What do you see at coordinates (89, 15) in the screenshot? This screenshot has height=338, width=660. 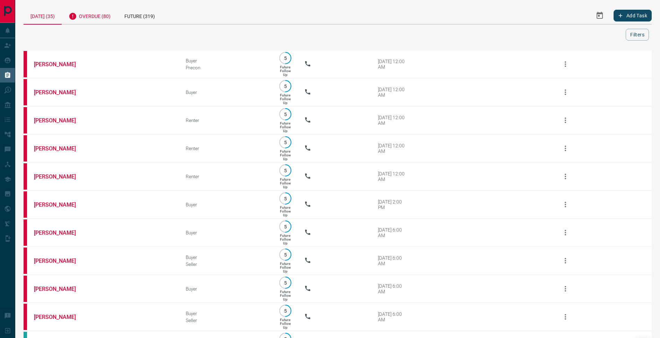 I see `div: Overdue (80)` at bounding box center [89, 15].